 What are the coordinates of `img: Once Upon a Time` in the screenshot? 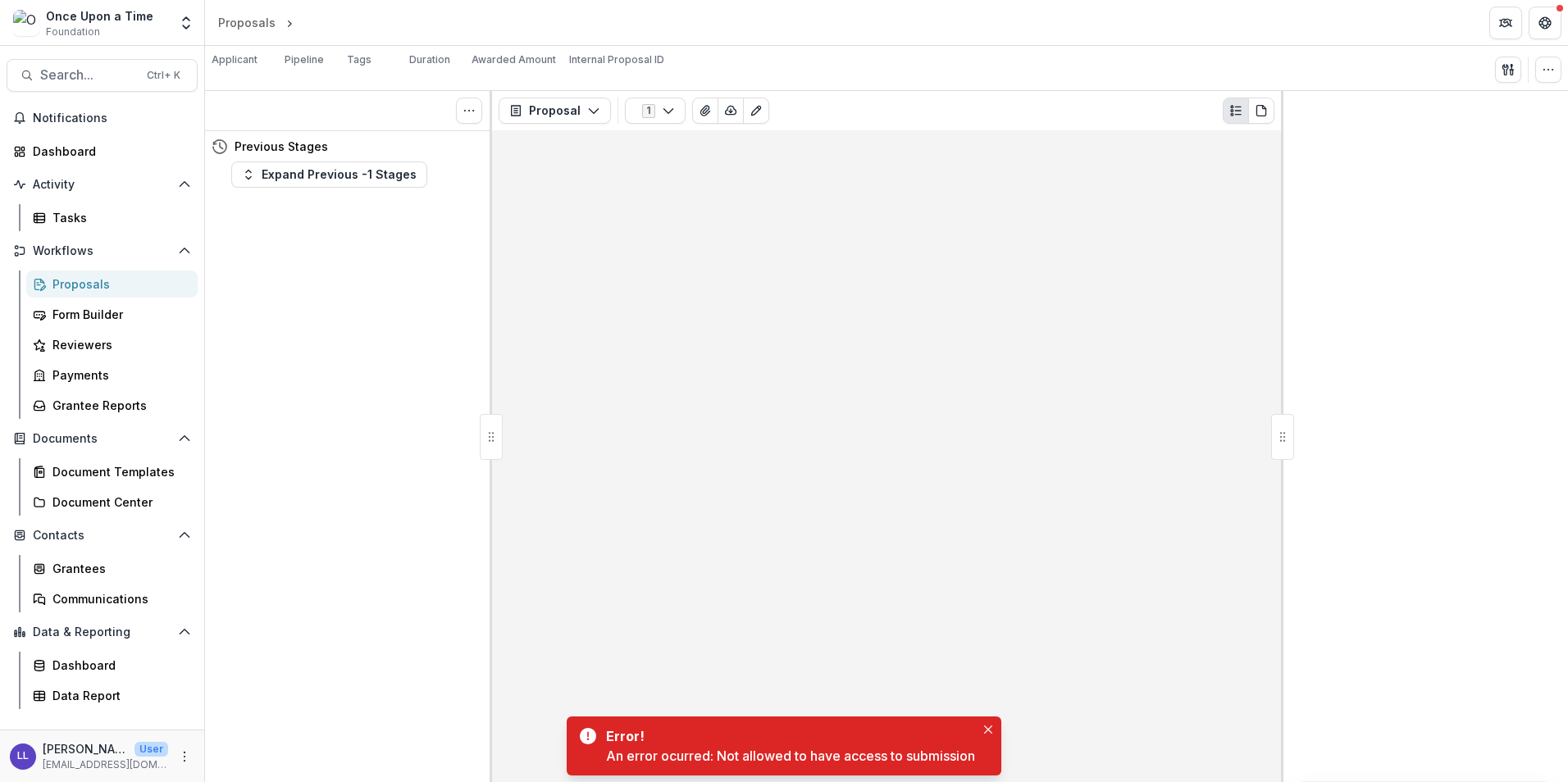 It's located at (26, 23).